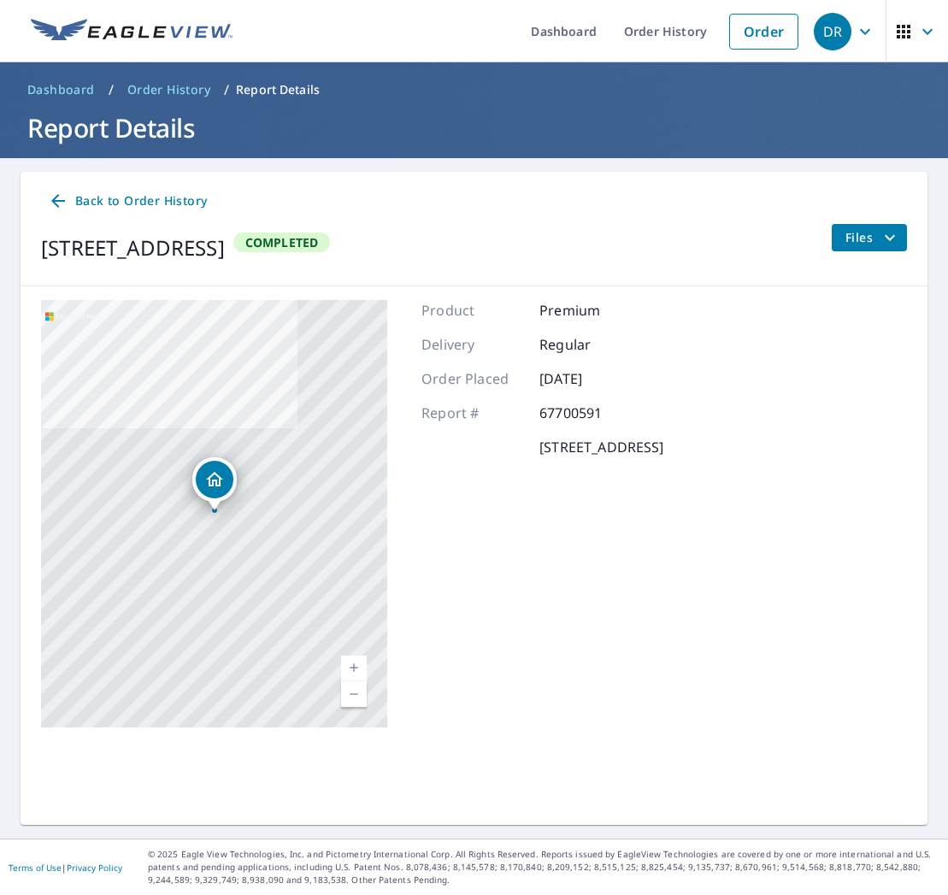 The image size is (948, 895). What do you see at coordinates (591, 344) in the screenshot?
I see `p: Regular` at bounding box center [591, 344].